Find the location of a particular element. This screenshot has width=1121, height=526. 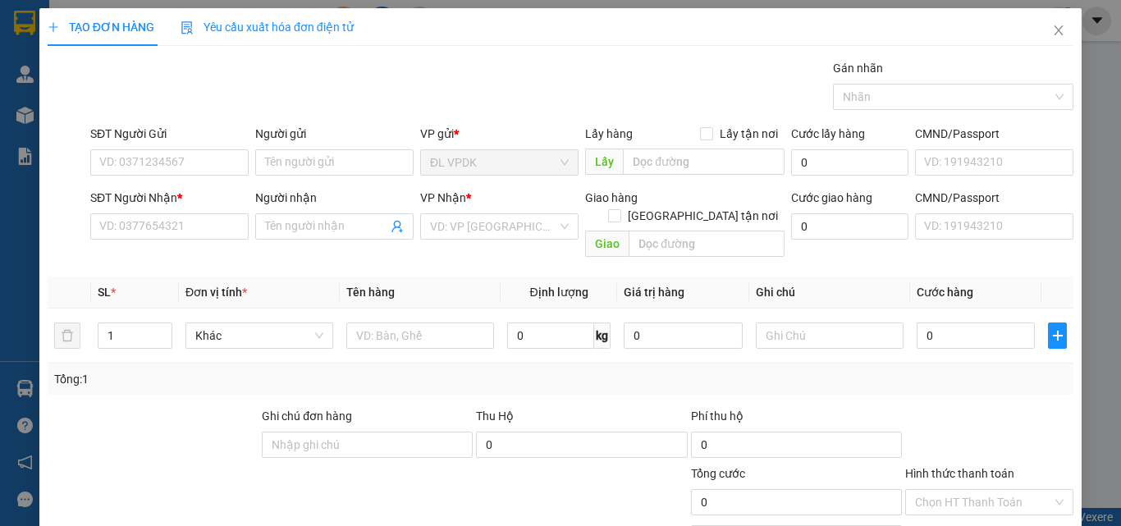

span: Thu Hộ is located at coordinates (495, 416).